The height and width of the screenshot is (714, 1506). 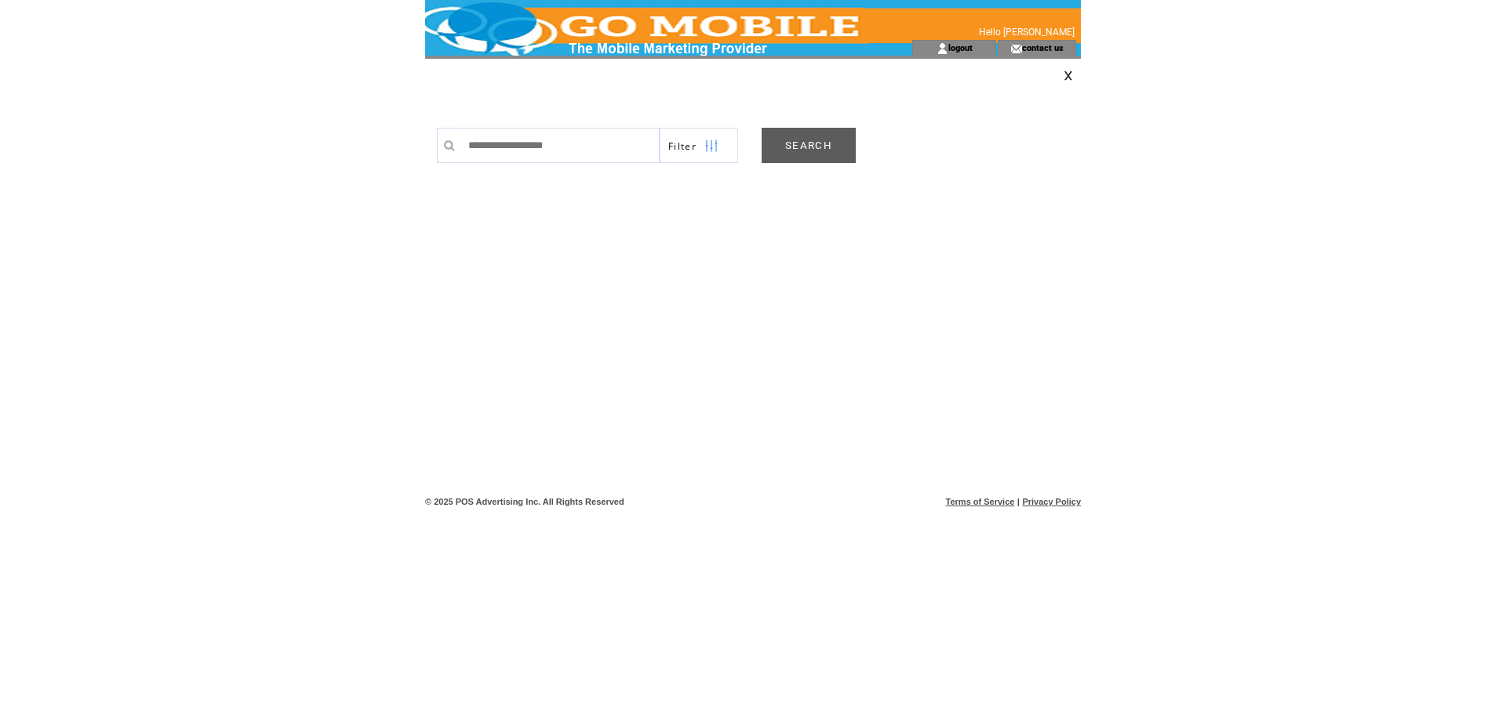 I want to click on a: Filter, so click(x=699, y=145).